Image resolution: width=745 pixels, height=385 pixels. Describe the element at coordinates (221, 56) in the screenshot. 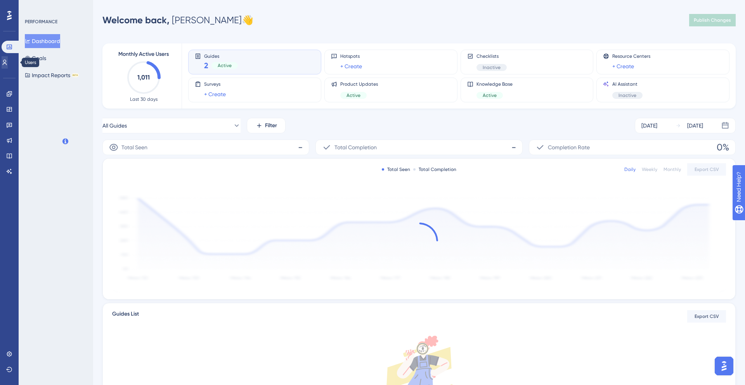

I see `span: Guides` at that location.